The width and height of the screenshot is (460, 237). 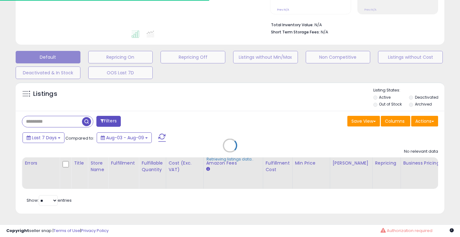 I want to click on button: OOS Last 7D, so click(x=120, y=73).